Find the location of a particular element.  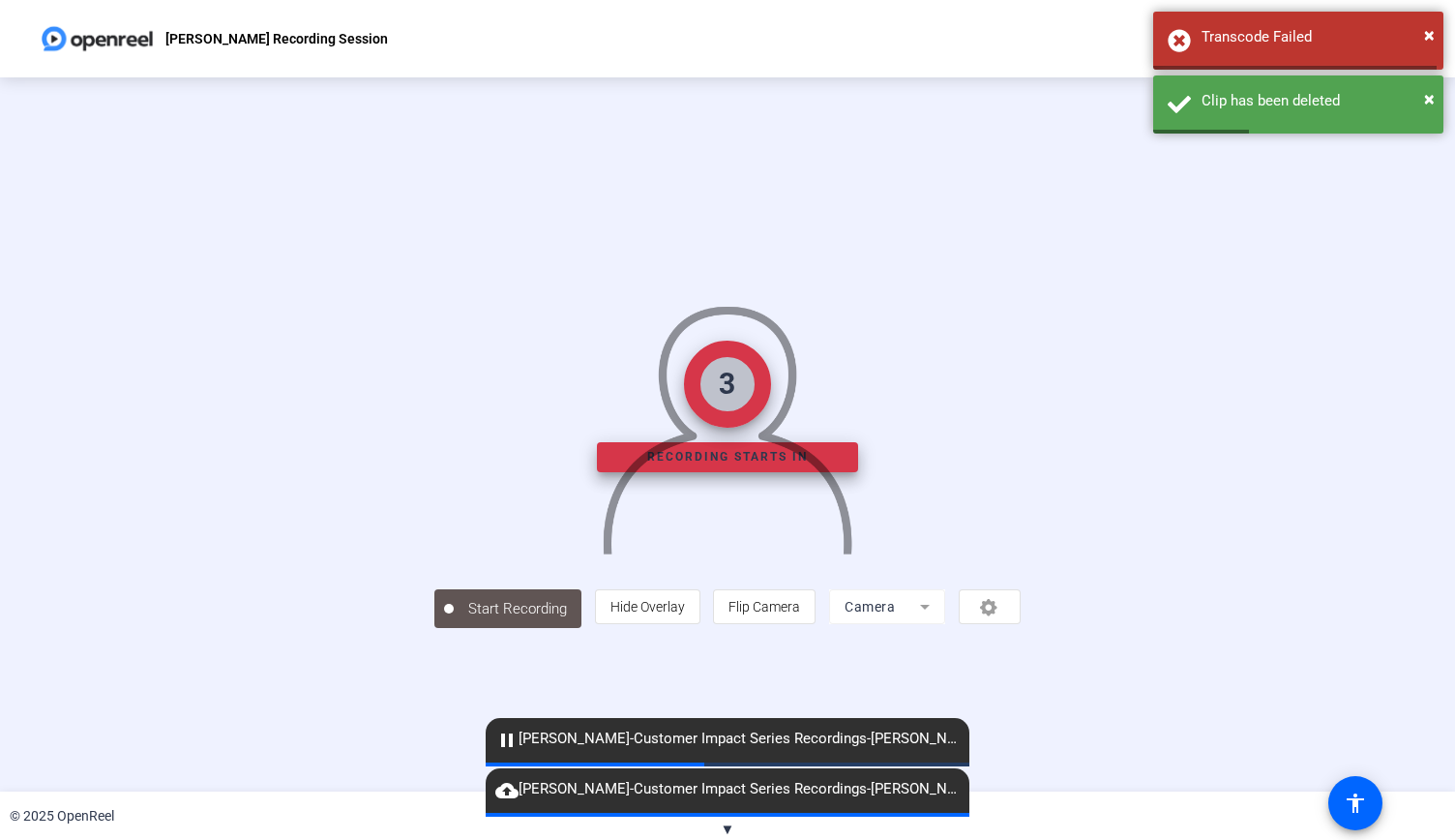

button: Flip Camera is located at coordinates (764, 607).